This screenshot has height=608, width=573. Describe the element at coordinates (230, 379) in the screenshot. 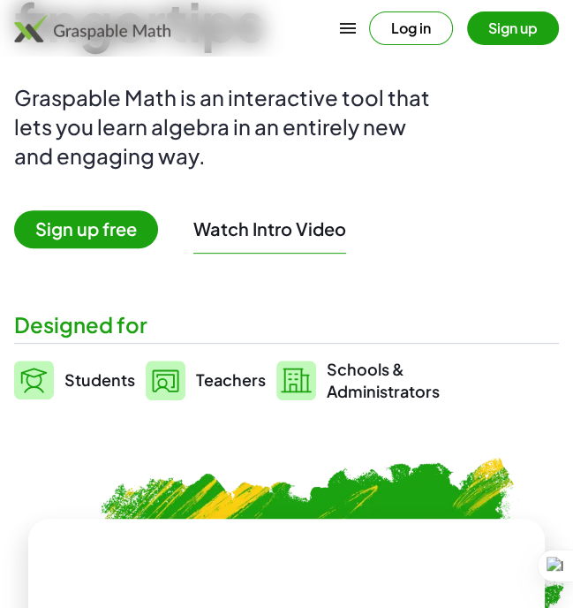

I see `span: Teachers` at that location.